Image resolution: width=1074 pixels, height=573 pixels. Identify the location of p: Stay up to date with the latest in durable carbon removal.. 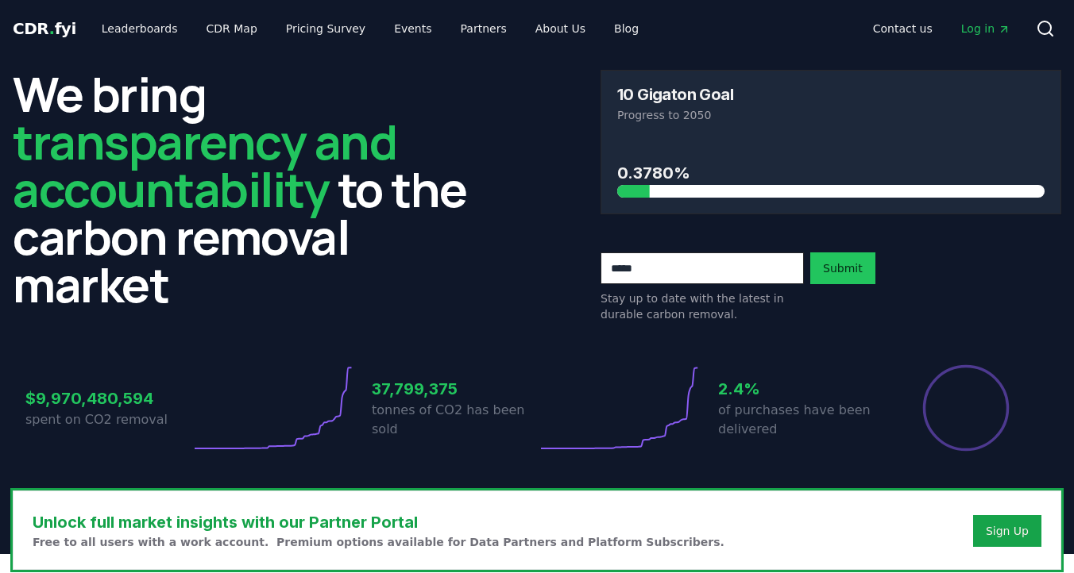
(702, 307).